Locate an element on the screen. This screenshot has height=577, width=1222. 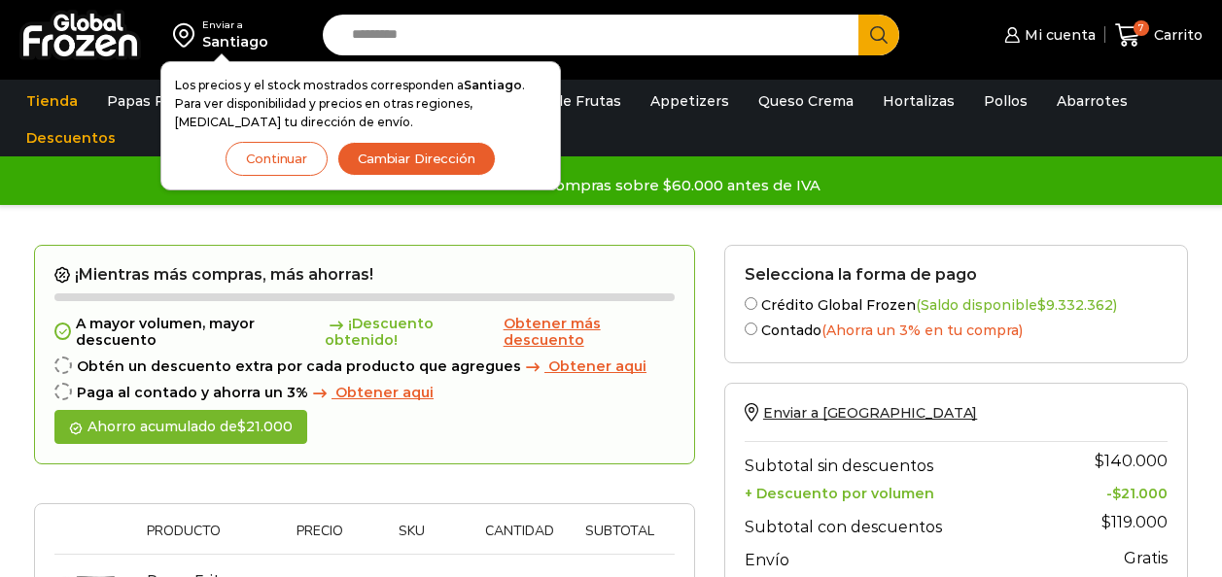
a: Abarrotes is located at coordinates (1091, 101).